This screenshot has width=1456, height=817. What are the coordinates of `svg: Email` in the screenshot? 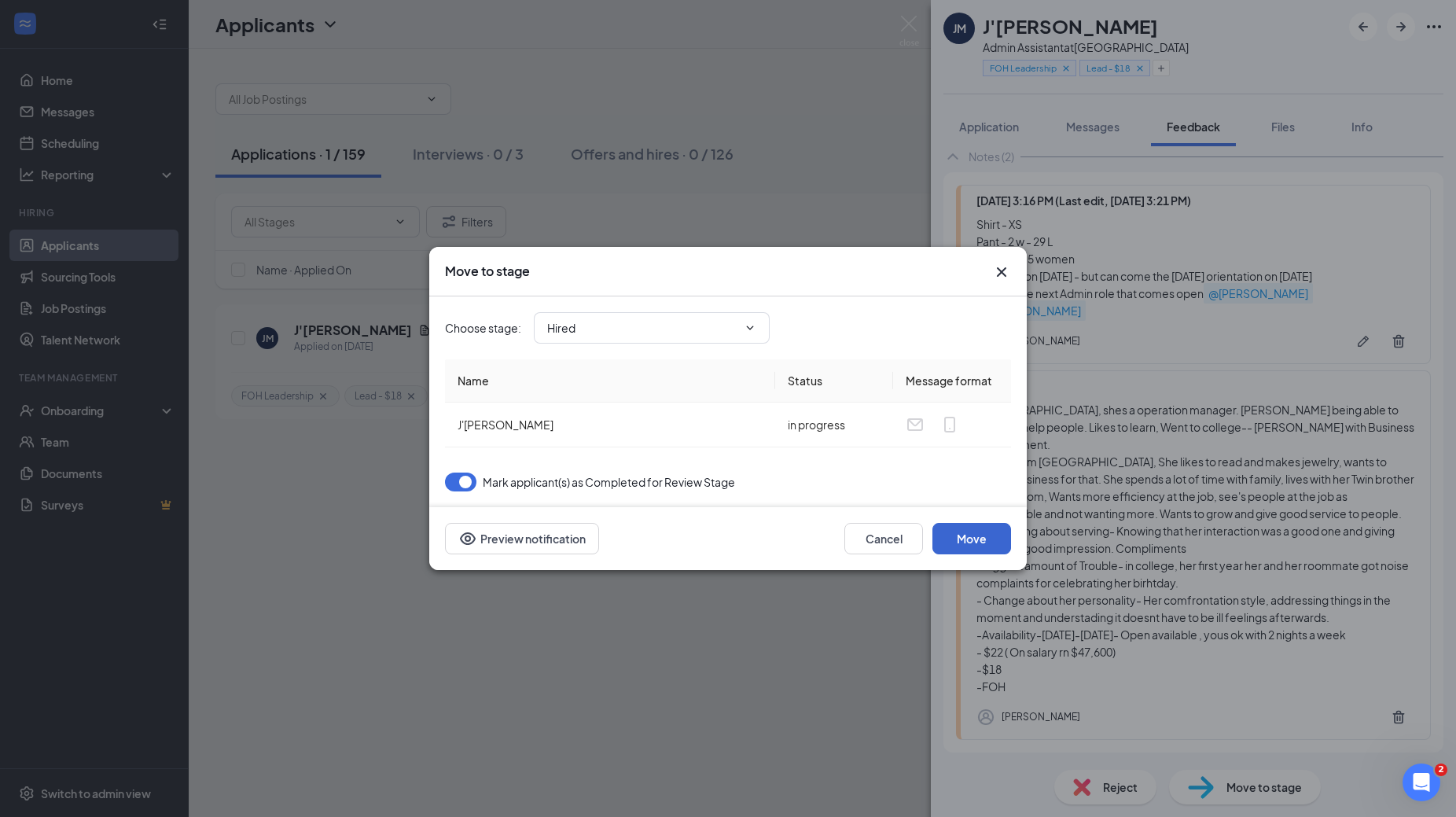 It's located at (915, 424).